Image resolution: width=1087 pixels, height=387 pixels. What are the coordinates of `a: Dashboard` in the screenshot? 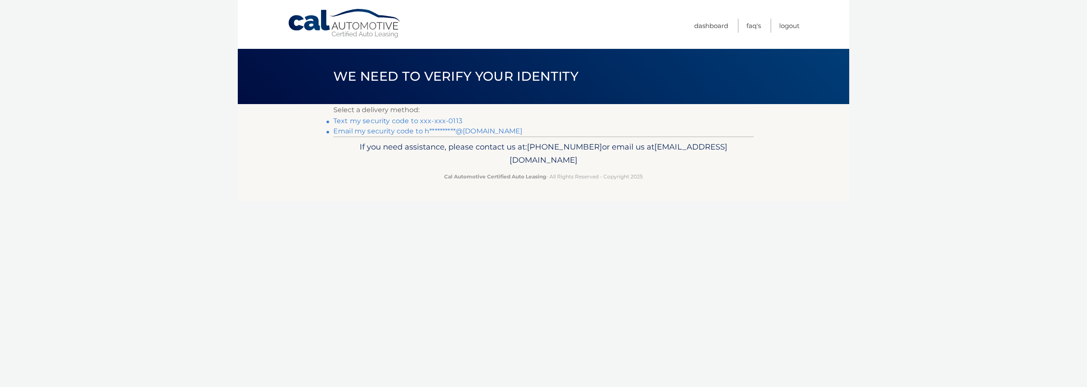 It's located at (711, 25).